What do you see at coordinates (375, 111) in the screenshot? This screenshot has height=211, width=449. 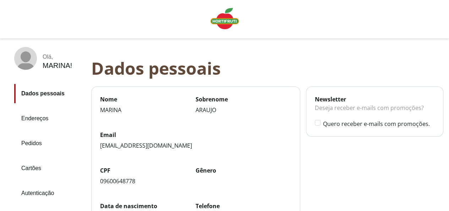 I see `div: Deseja receber e-mails com promoções?` at bounding box center [375, 111].